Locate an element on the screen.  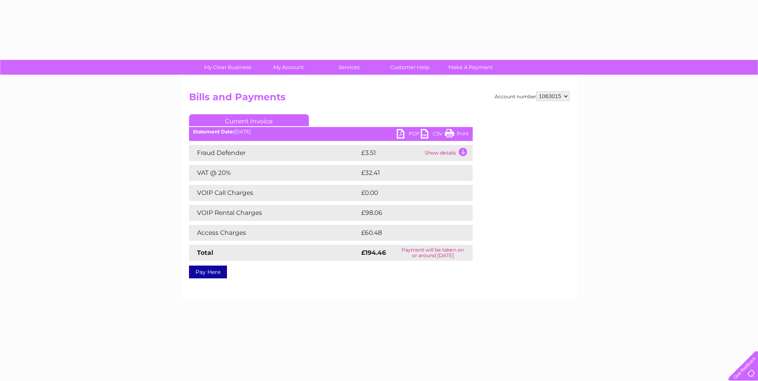
a: Customer Help is located at coordinates (410, 67).